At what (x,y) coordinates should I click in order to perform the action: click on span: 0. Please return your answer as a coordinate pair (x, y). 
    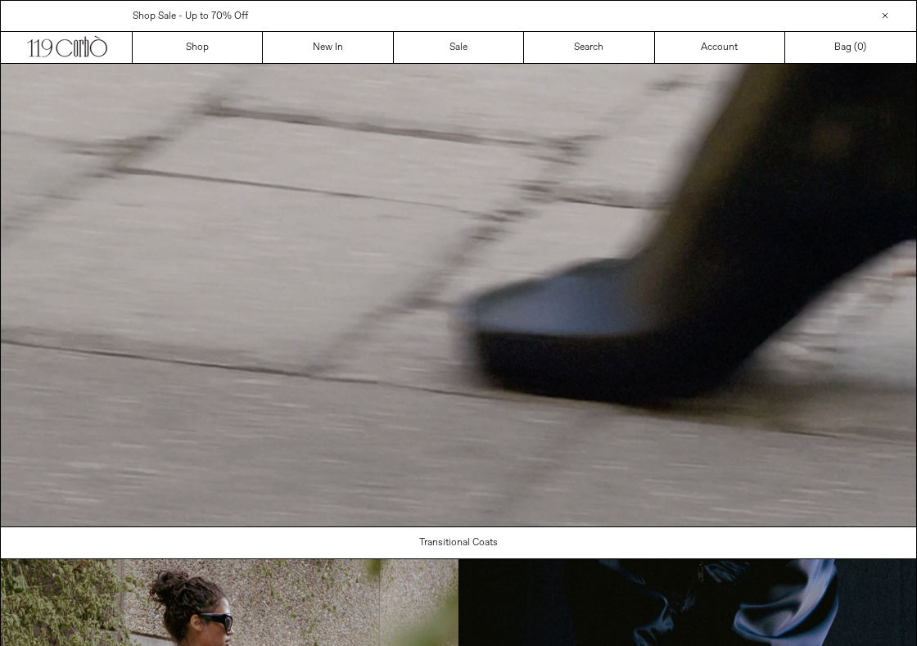
    Looking at the image, I should click on (860, 47).